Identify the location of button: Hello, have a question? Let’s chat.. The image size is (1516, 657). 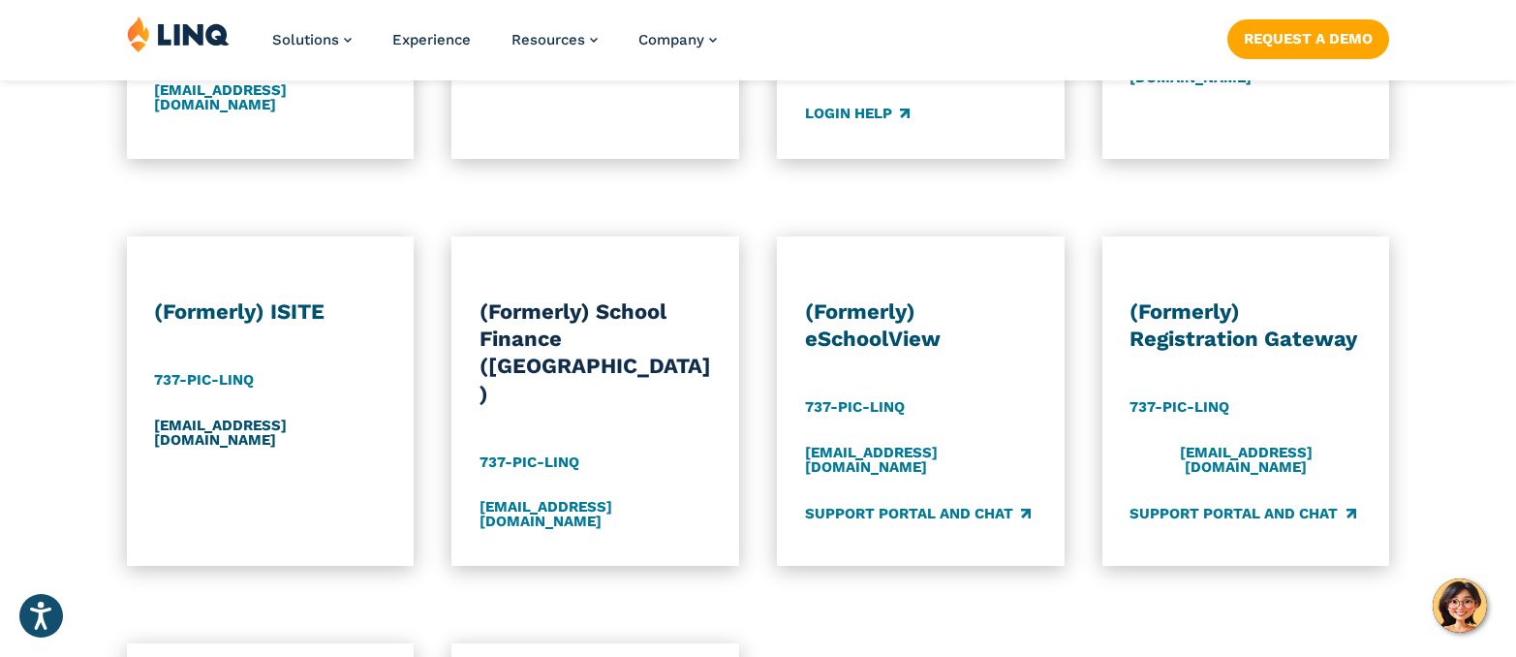
(1460, 606).